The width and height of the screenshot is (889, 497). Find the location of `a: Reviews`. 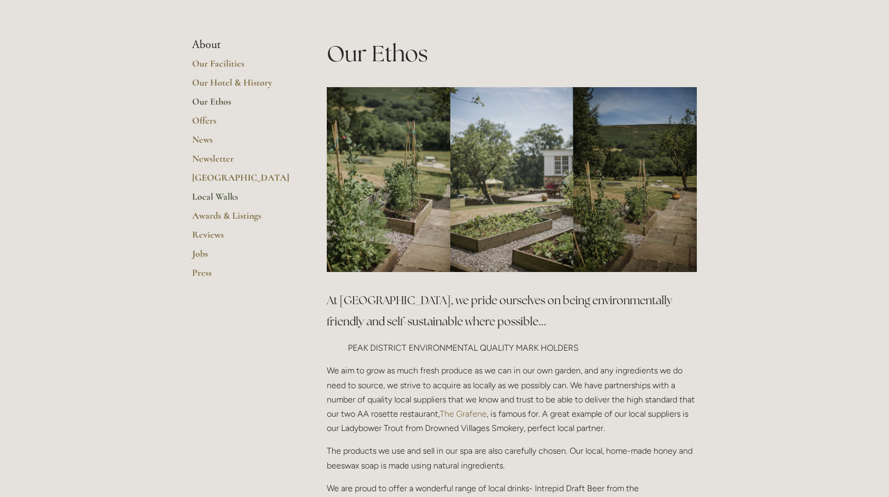

a: Reviews is located at coordinates (242, 238).